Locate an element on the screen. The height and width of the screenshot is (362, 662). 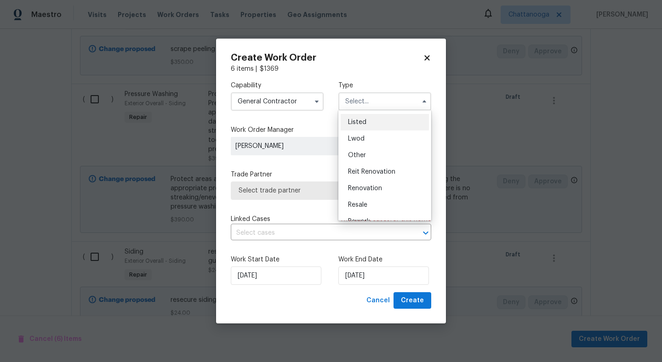
span: Rework is located at coordinates (359, 222).